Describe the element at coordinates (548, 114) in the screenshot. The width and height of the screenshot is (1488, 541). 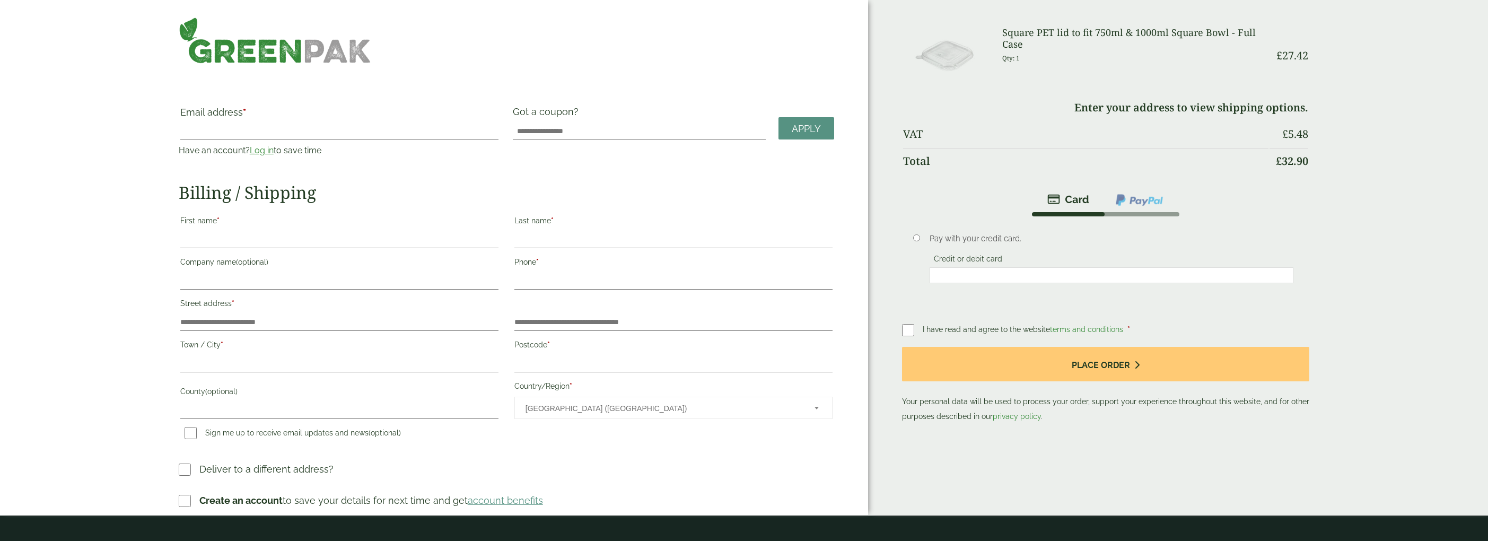
I see `label: Got a coupon?` at that location.